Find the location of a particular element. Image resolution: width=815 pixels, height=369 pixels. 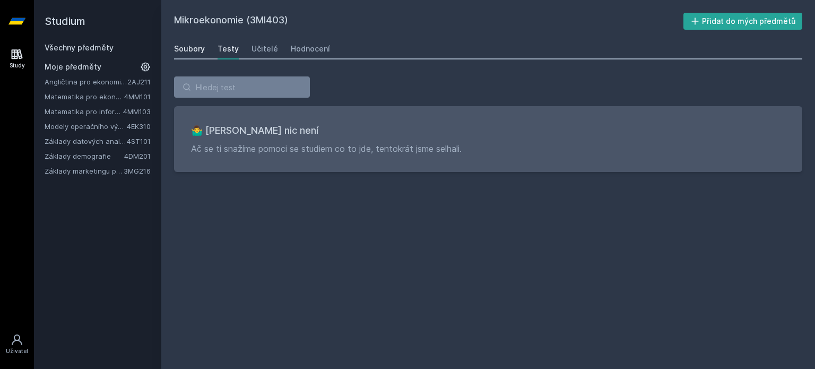

button: Přidat do mých předmětů is located at coordinates (743, 21).